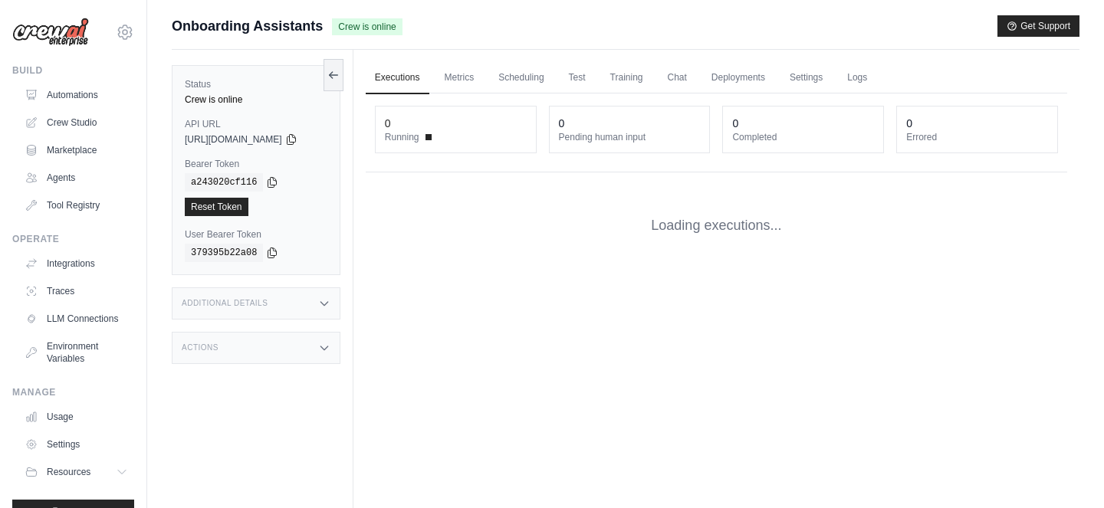 This screenshot has height=508, width=1104. I want to click on a: Traces, so click(76, 291).